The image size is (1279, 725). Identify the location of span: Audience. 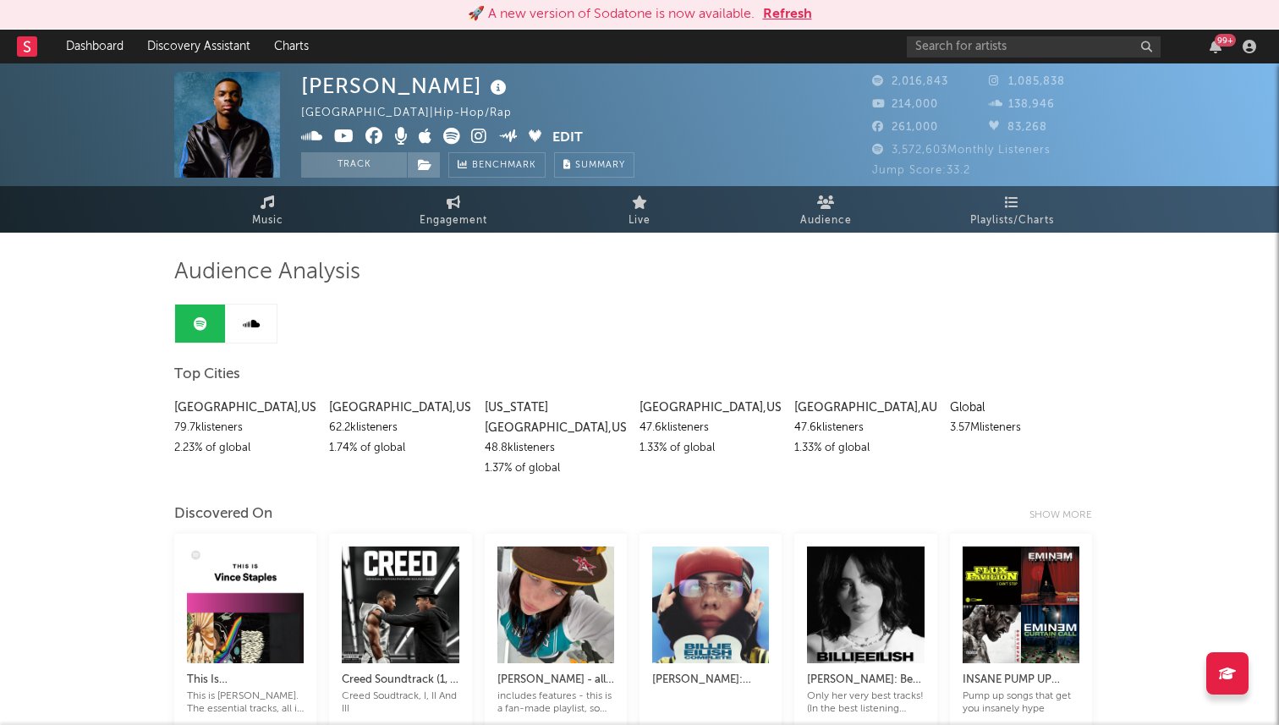
(825, 221).